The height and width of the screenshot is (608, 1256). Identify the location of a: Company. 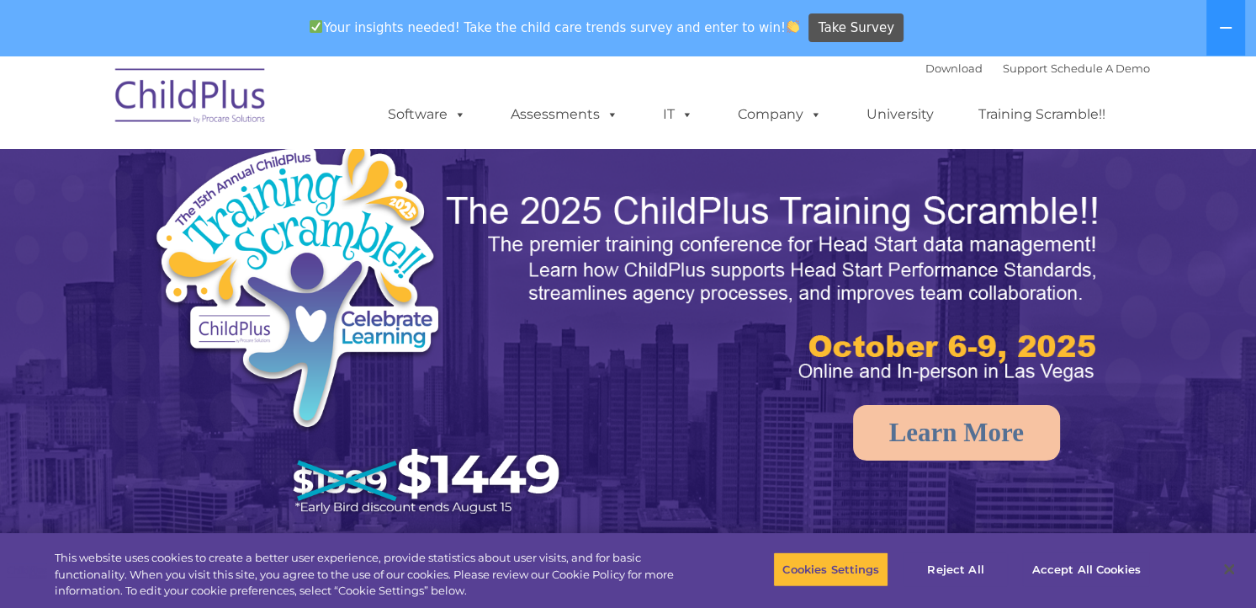
(780, 114).